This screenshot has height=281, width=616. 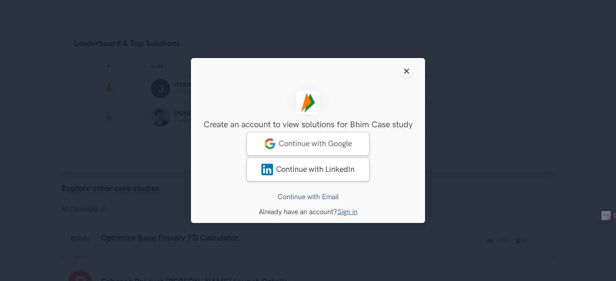 I want to click on span: Continue with Google, so click(x=315, y=144).